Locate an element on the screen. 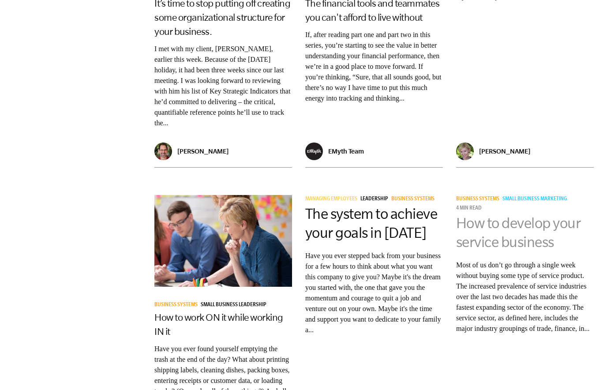 This screenshot has width=607, height=390. a: Managing Employees is located at coordinates (333, 200).